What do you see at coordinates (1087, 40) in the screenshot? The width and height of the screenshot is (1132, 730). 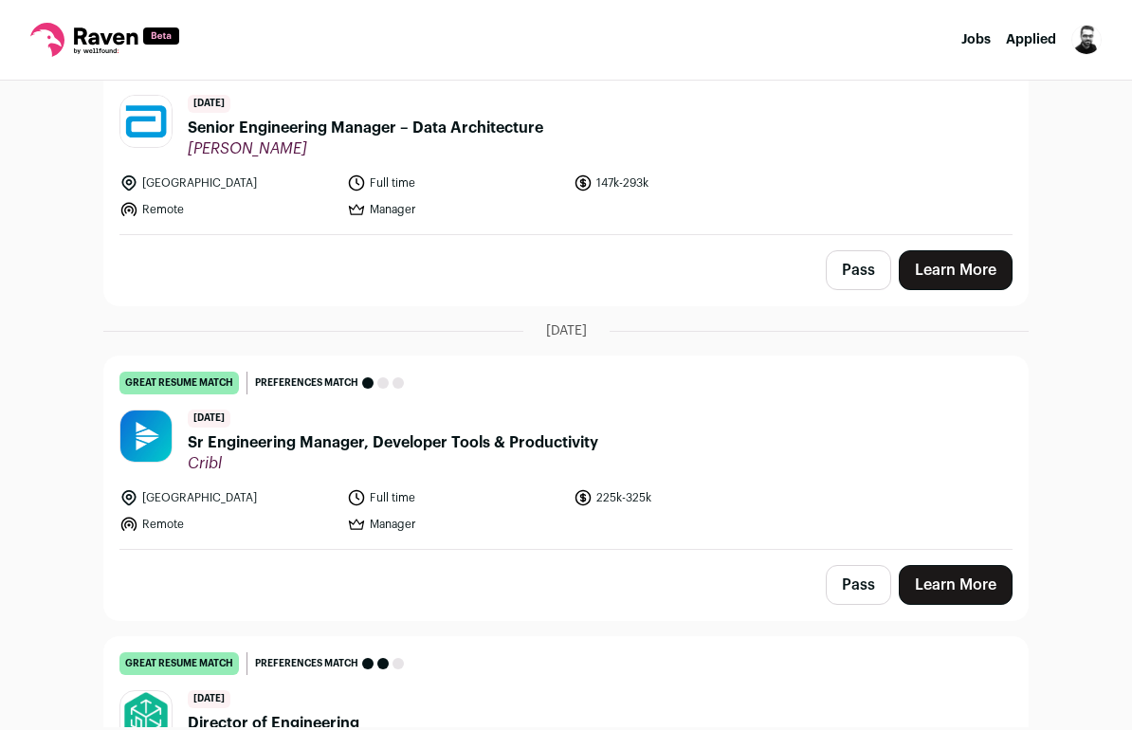 I see `img: 539423-medium_jpg` at bounding box center [1087, 40].